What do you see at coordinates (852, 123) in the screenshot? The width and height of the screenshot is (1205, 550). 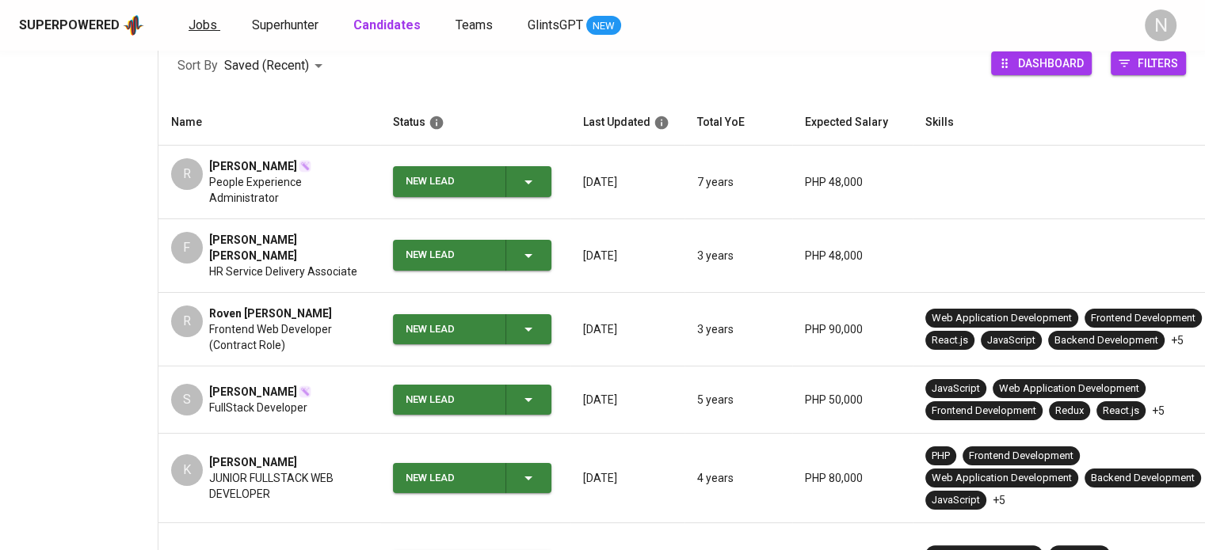 I see `th: Expected Salary` at bounding box center [852, 123].